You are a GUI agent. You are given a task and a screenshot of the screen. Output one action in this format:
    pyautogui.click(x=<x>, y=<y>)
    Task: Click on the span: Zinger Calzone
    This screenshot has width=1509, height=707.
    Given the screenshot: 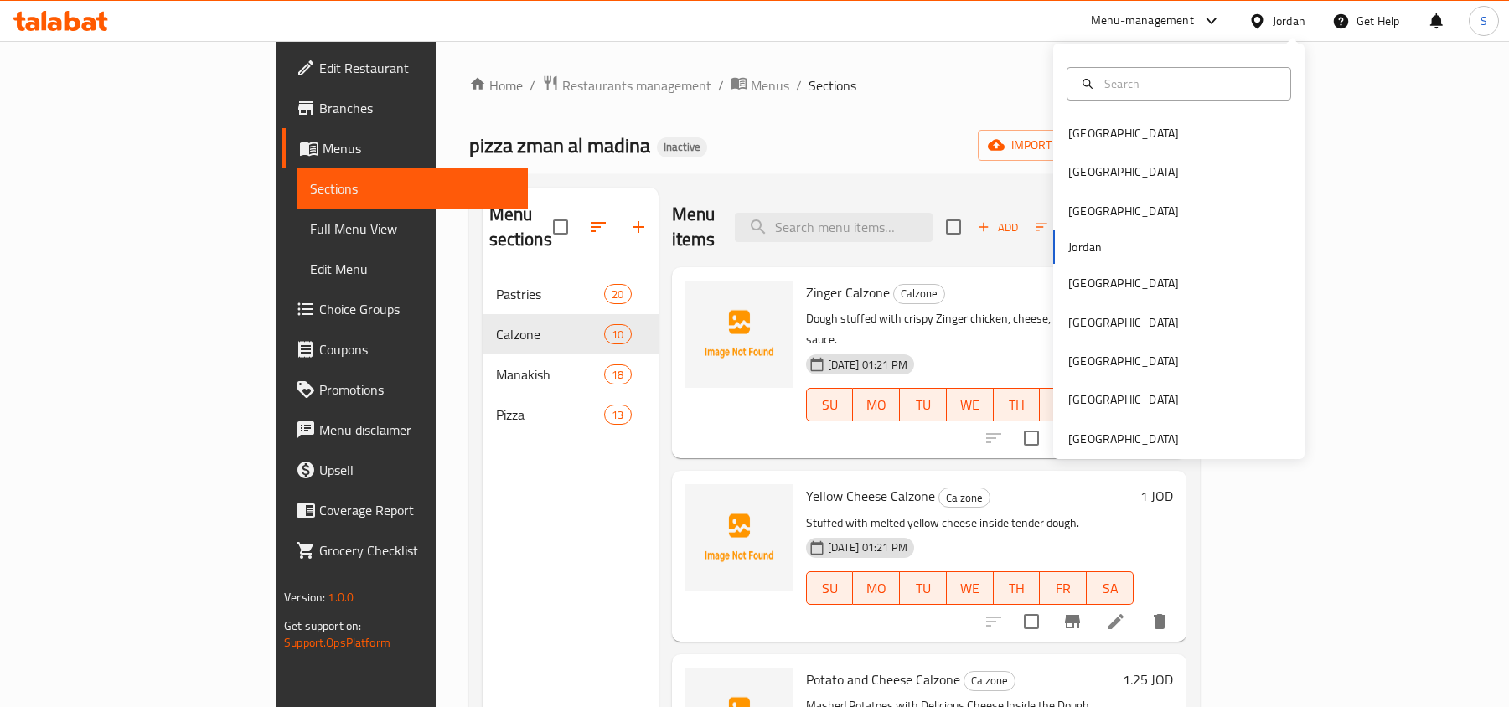 What is the action you would take?
    pyautogui.click(x=848, y=292)
    